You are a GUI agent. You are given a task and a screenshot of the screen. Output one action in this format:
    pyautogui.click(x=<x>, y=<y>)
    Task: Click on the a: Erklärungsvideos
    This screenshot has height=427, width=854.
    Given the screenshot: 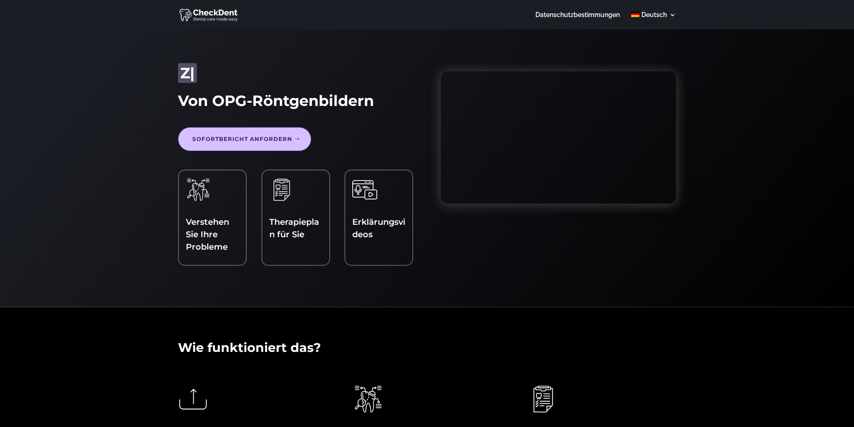 What is the action you would take?
    pyautogui.click(x=378, y=228)
    